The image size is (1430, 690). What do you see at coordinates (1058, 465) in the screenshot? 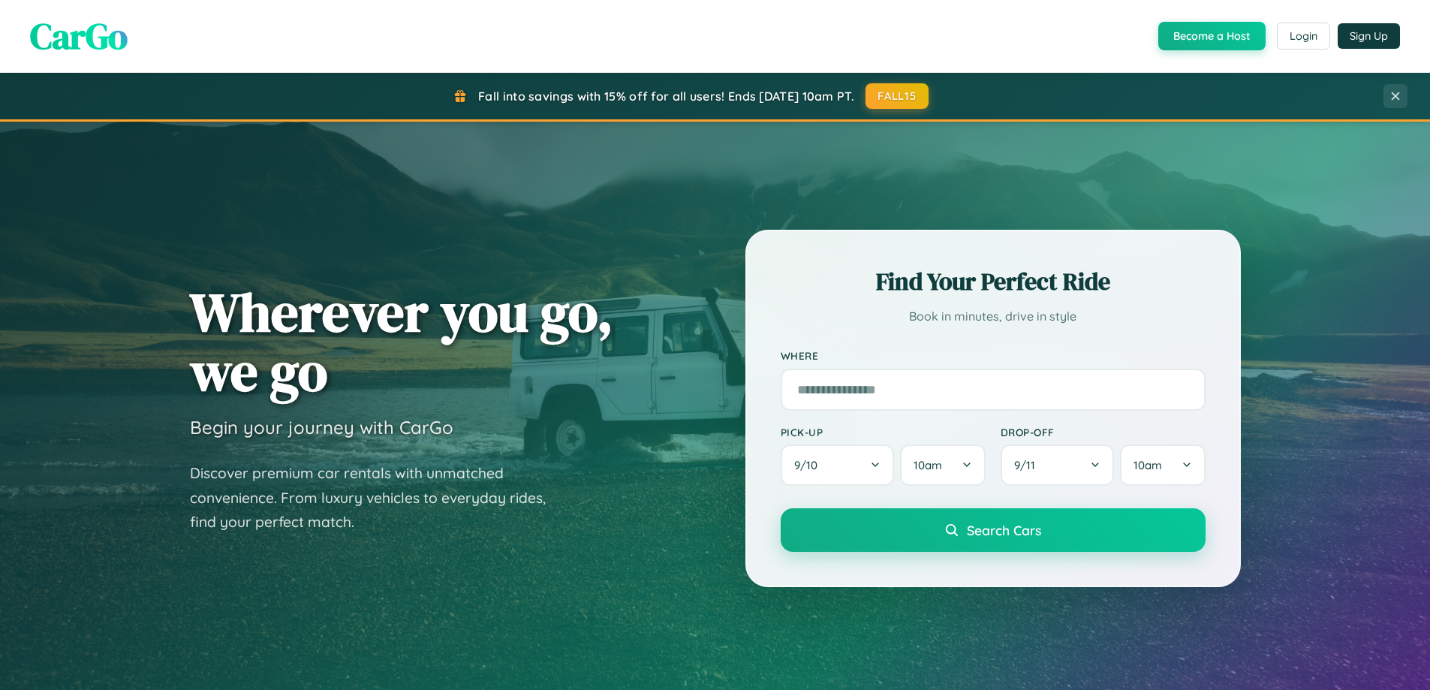
I see `button: 9/11` at bounding box center [1058, 465].